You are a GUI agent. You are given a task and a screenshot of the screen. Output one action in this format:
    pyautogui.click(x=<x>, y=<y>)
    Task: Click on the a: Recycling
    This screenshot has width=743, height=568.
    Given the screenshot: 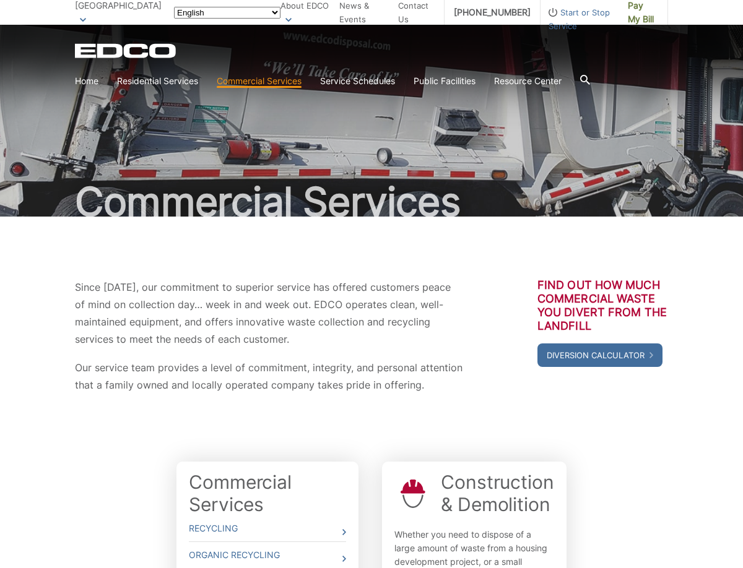 What is the action you would take?
    pyautogui.click(x=267, y=529)
    